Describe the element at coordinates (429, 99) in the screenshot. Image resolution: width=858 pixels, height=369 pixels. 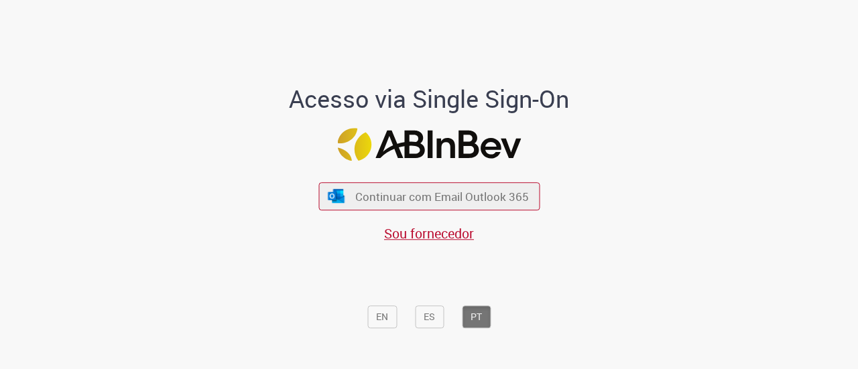
I see `h1: Acesso via Single Sign-On` at that location.